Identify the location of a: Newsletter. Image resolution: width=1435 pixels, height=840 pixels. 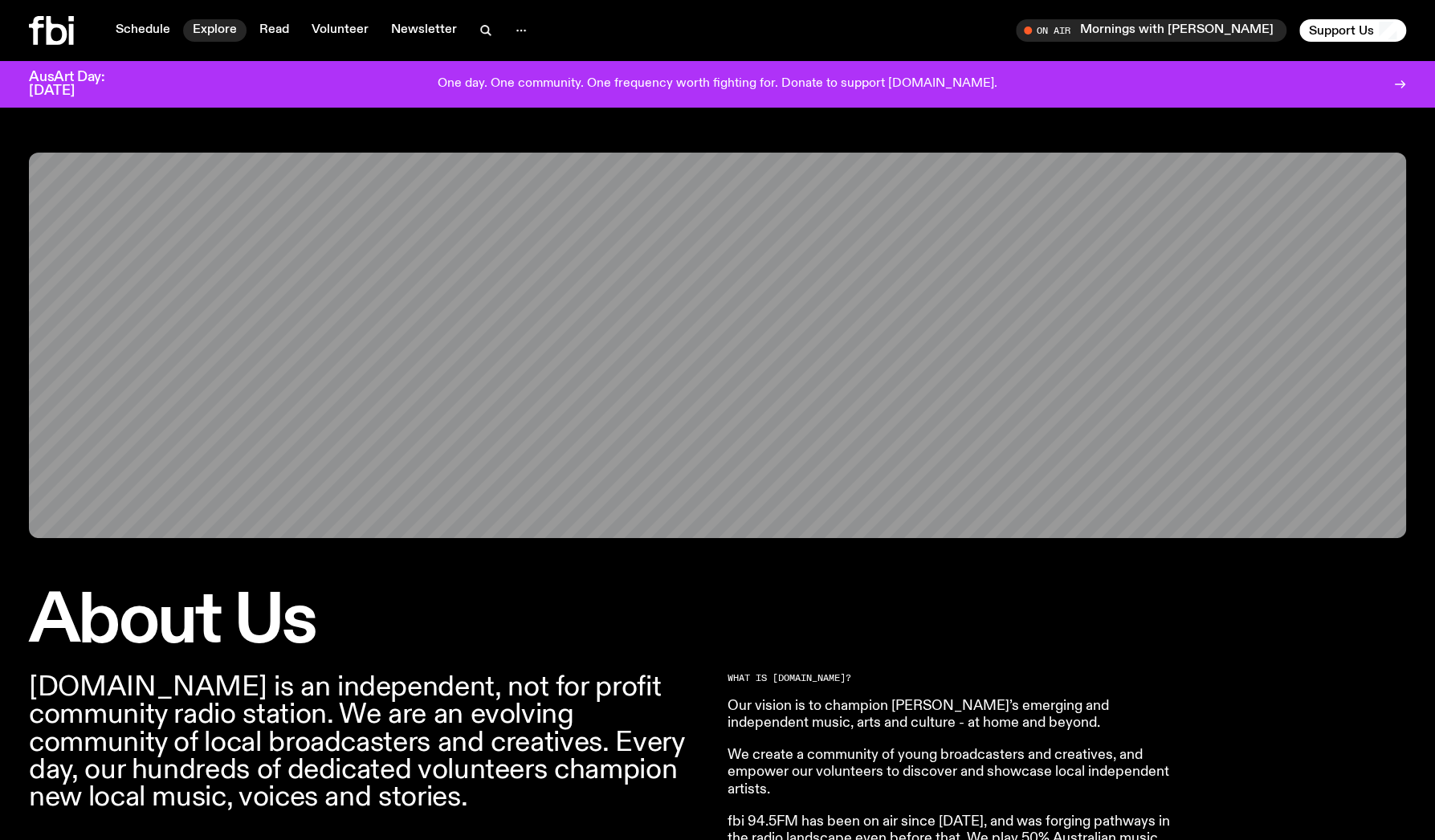
(424, 31).